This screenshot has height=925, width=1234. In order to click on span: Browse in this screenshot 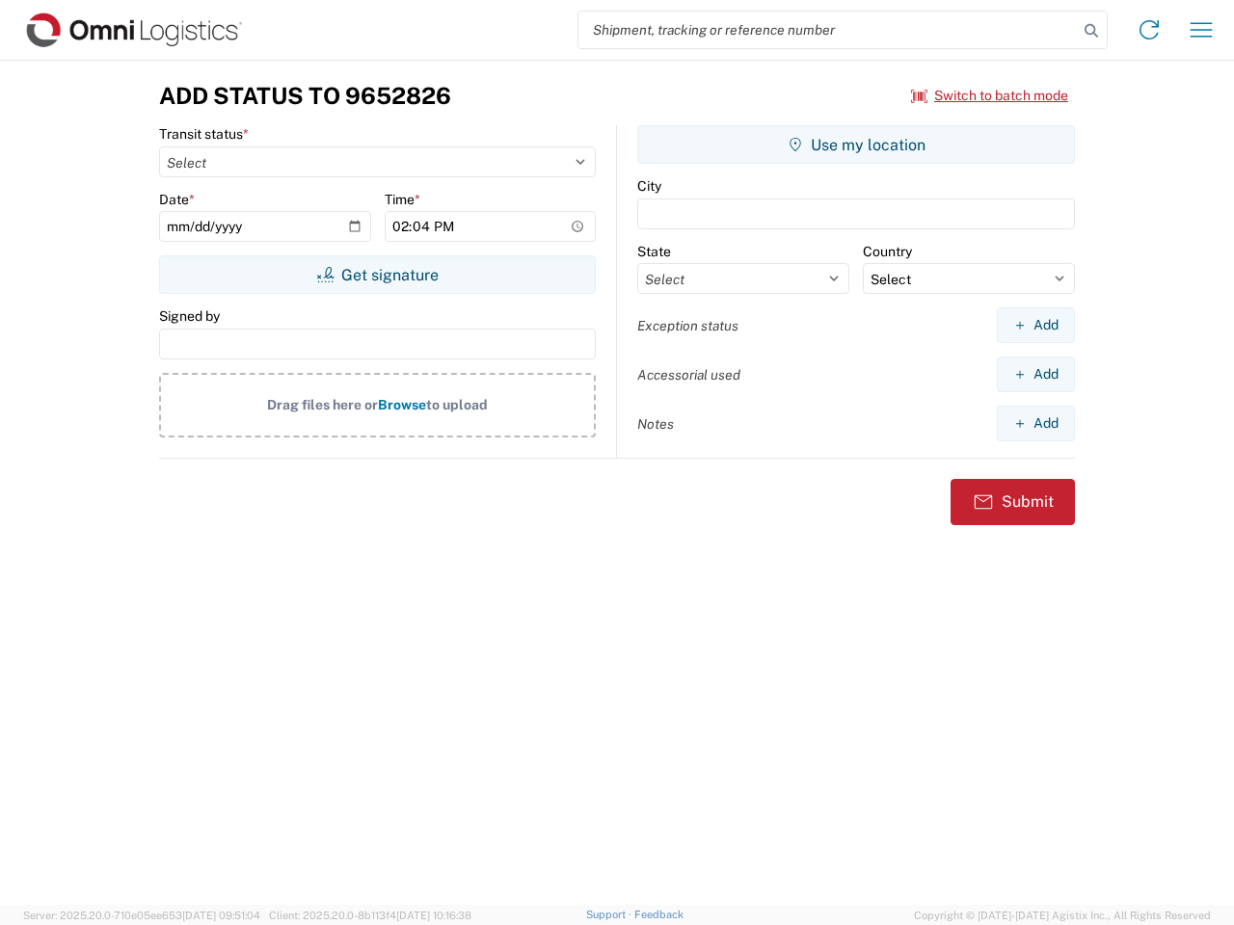, I will do `click(402, 405)`.